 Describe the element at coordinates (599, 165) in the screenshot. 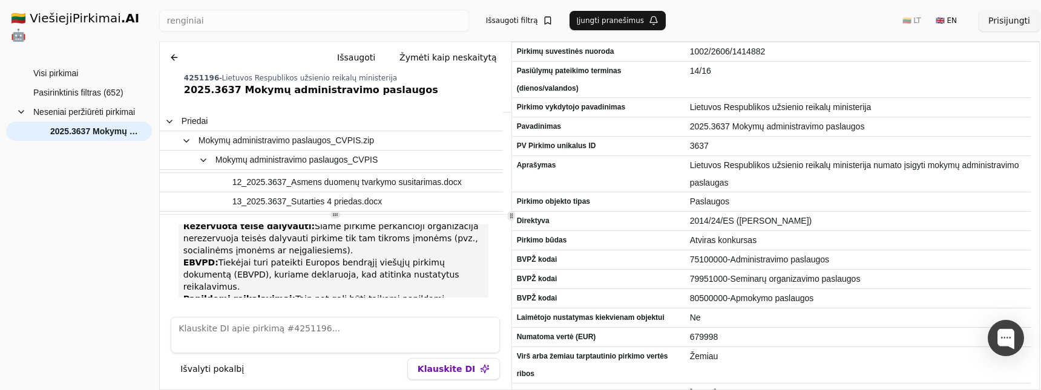

I see `span: Aprašymas` at that location.